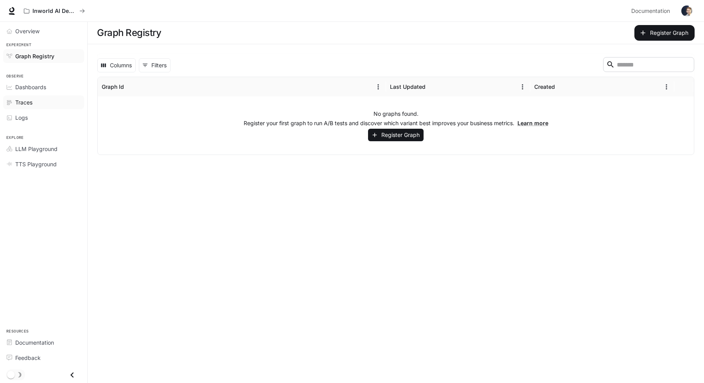  What do you see at coordinates (687, 11) in the screenshot?
I see `button: User avatar` at bounding box center [687, 11].